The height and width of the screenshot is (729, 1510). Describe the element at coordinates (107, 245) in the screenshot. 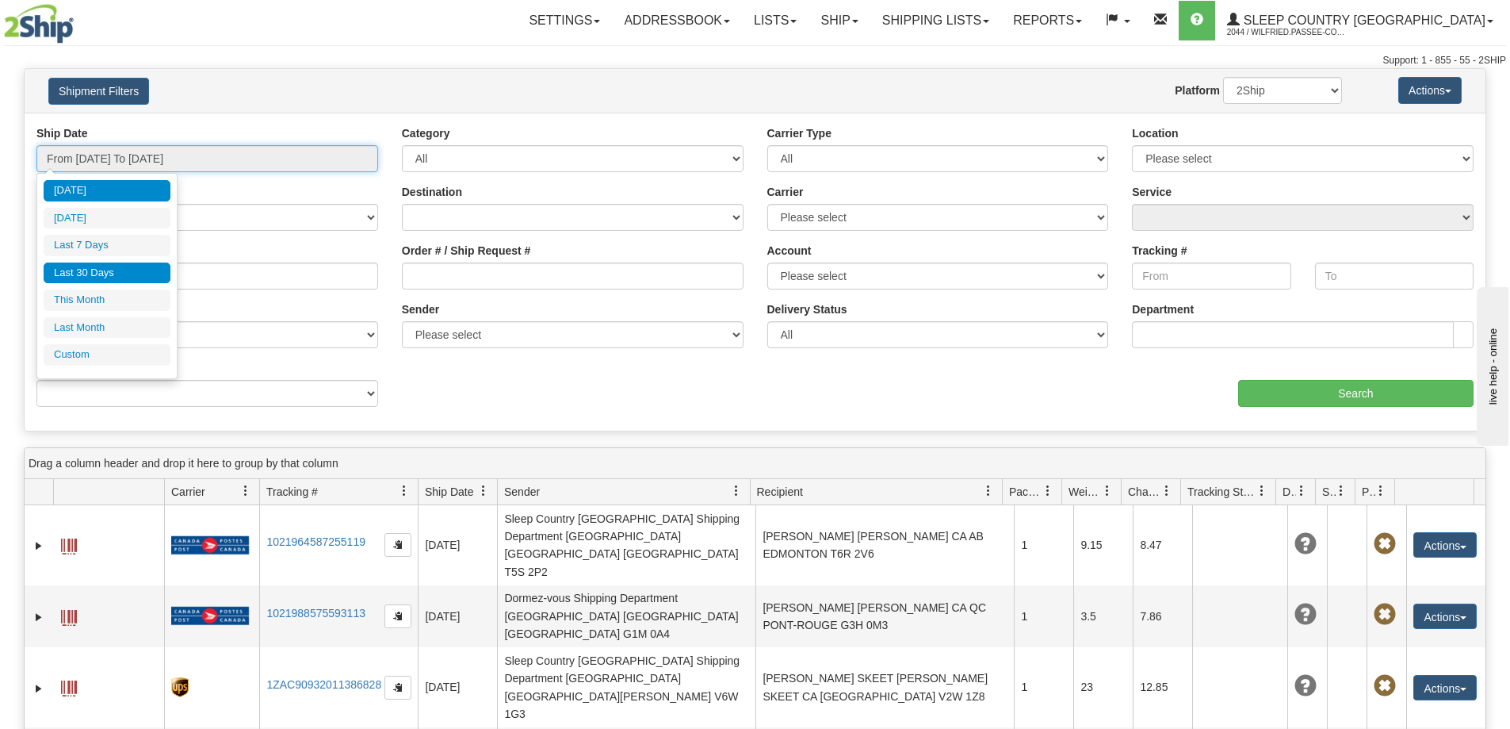

I see `li: Last 7 Days` at that location.